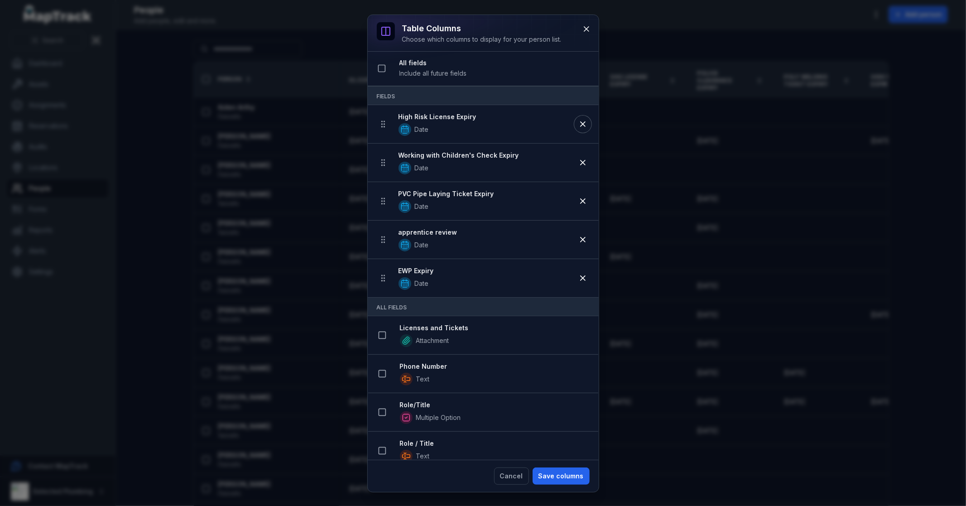 This screenshot has height=506, width=966. What do you see at coordinates (486, 232) in the screenshot?
I see `strong: apprentice review` at bounding box center [486, 232].